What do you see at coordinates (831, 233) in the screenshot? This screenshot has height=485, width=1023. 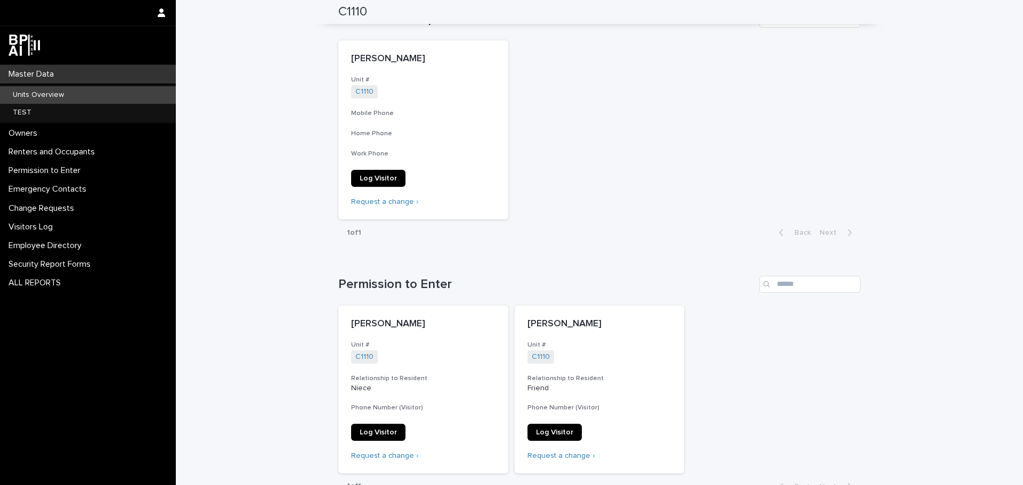 I see `span: Next` at bounding box center [831, 233].